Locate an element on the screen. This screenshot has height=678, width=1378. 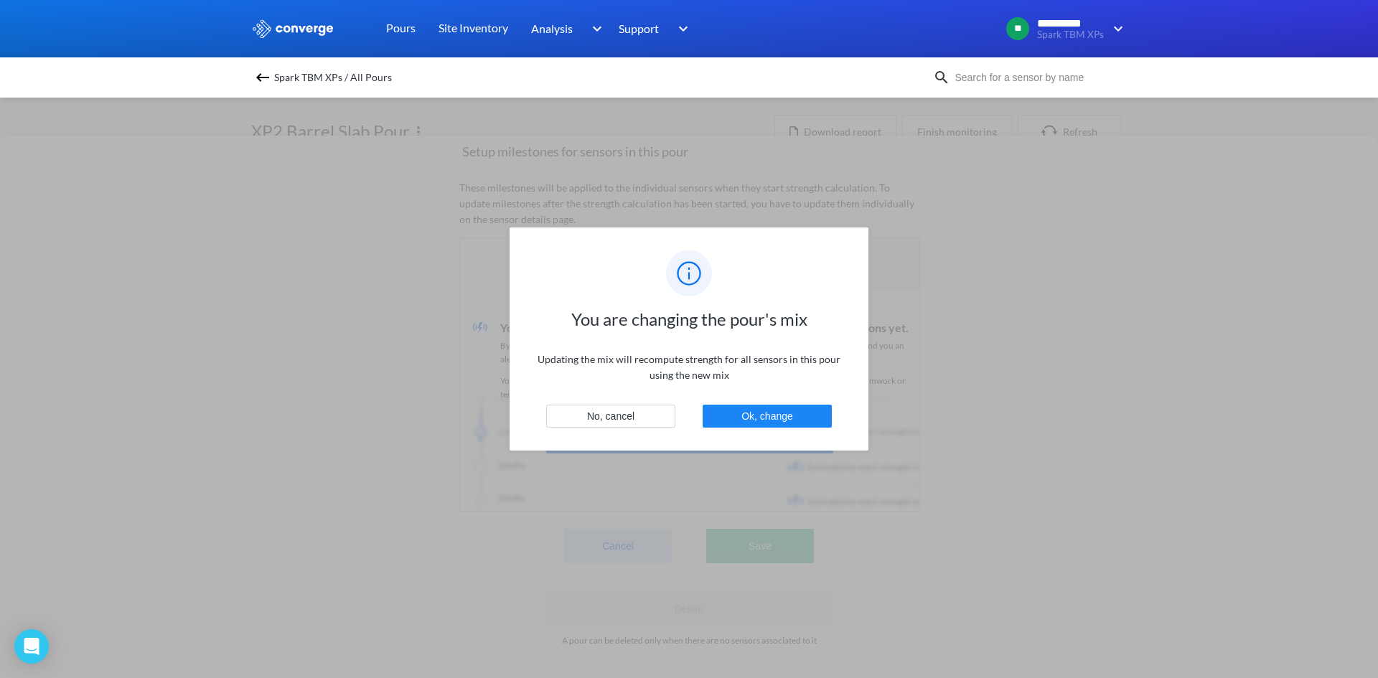
button: No, cancel is located at coordinates (611, 416).